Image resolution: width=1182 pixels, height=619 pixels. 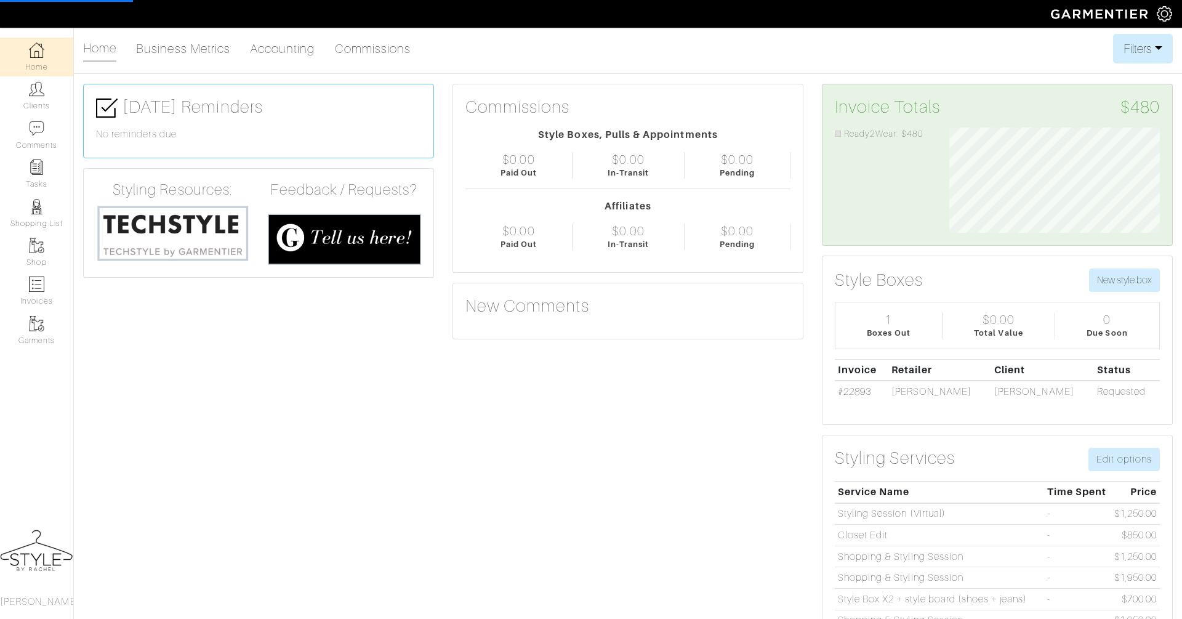 What do you see at coordinates (344, 190) in the screenshot?
I see `h4: Feedback / Requests?` at bounding box center [344, 190].